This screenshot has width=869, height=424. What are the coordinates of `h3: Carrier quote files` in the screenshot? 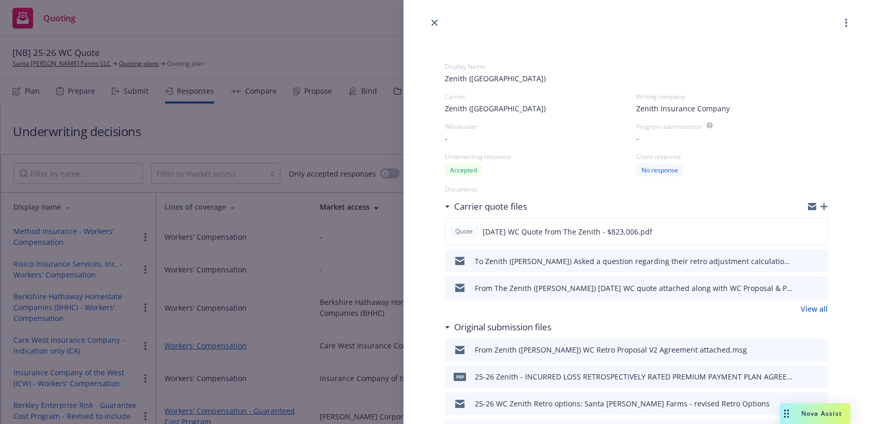 It's located at (490, 206).